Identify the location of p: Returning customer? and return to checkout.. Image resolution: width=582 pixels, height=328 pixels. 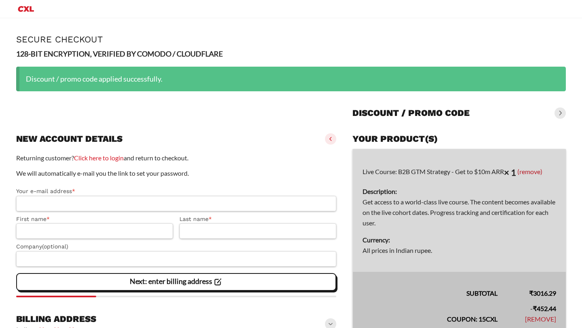
(176, 158).